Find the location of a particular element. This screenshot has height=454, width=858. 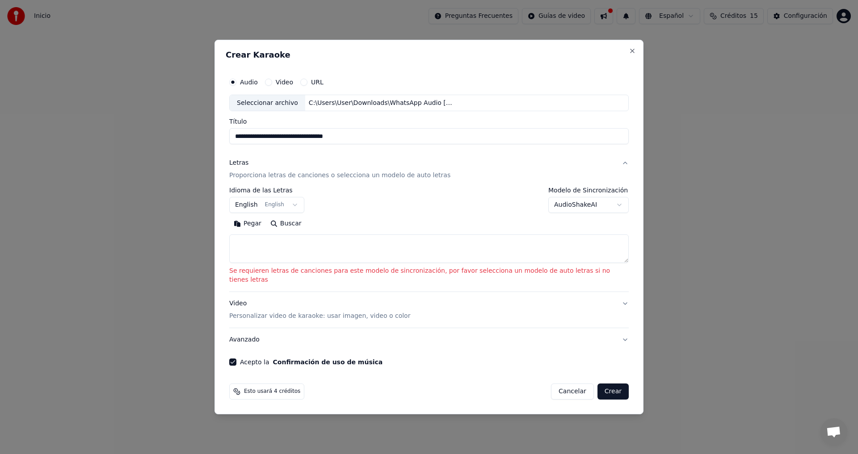

button: Pegar is located at coordinates (248, 224).